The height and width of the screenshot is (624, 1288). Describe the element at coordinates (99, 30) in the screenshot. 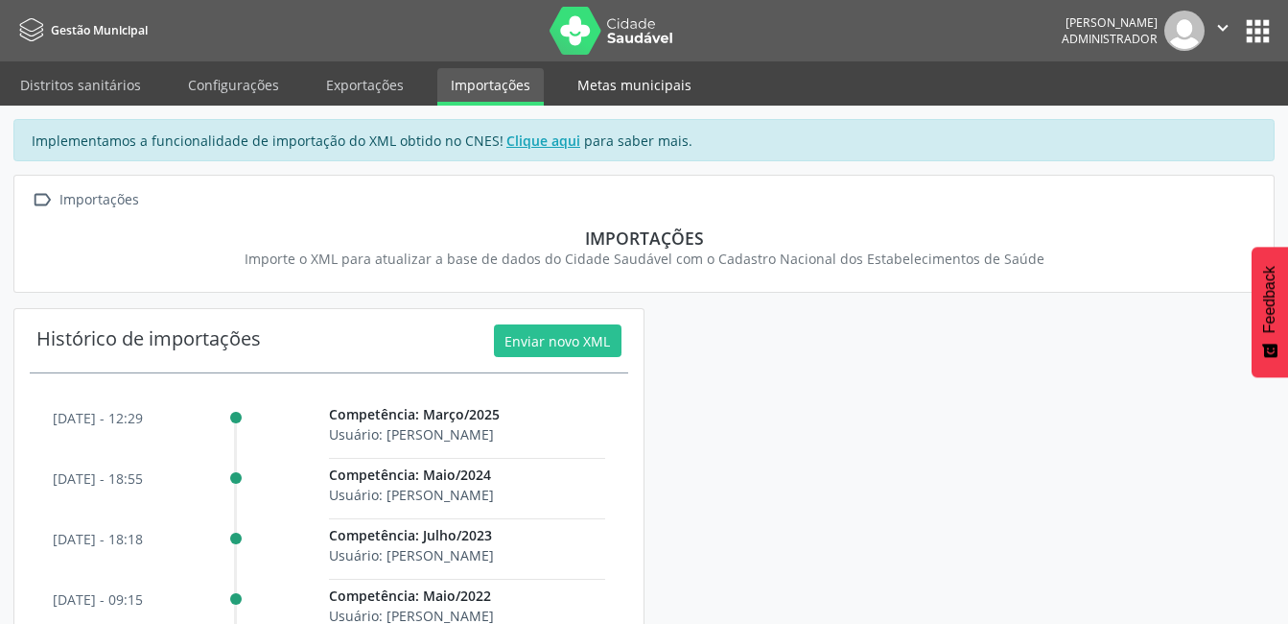

I see `span: Gestão Municipal` at that location.